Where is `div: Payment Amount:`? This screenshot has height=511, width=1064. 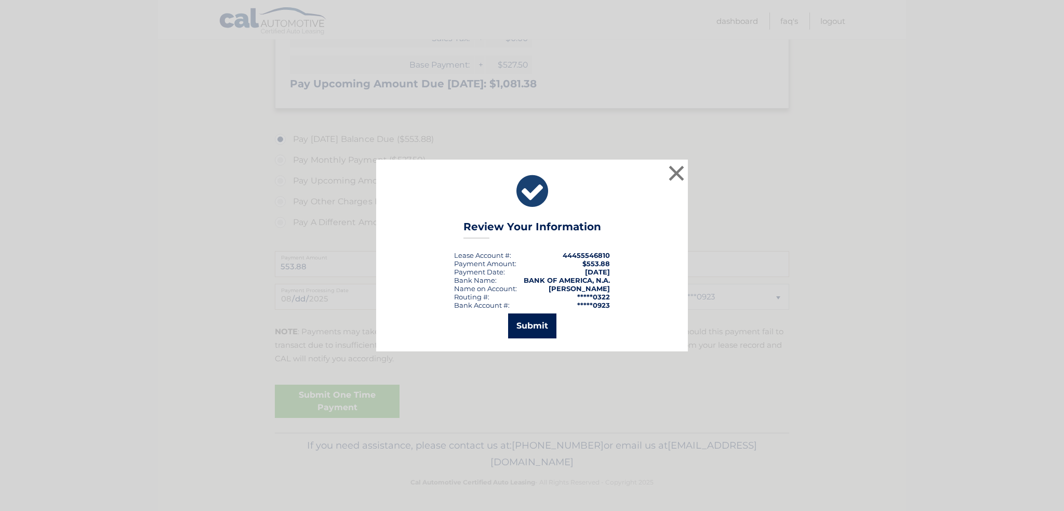
div: Payment Amount: is located at coordinates (485, 263).